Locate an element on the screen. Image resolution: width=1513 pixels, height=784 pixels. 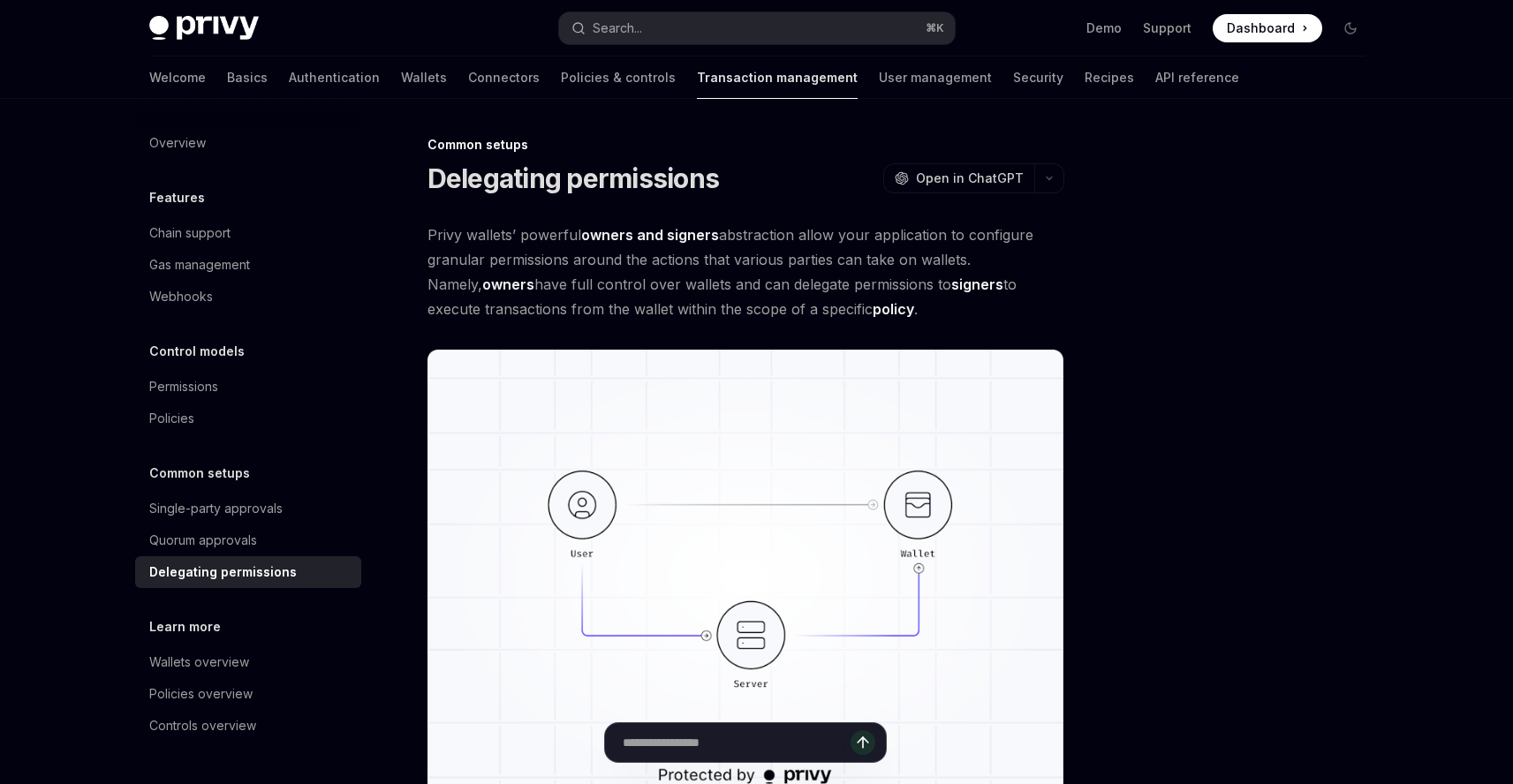
div: Controls overview is located at coordinates (202, 725).